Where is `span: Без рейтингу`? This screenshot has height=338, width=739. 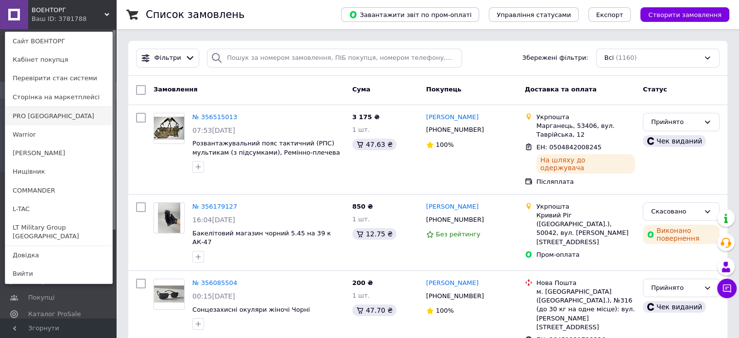 span: Без рейтингу is located at coordinates (458, 234).